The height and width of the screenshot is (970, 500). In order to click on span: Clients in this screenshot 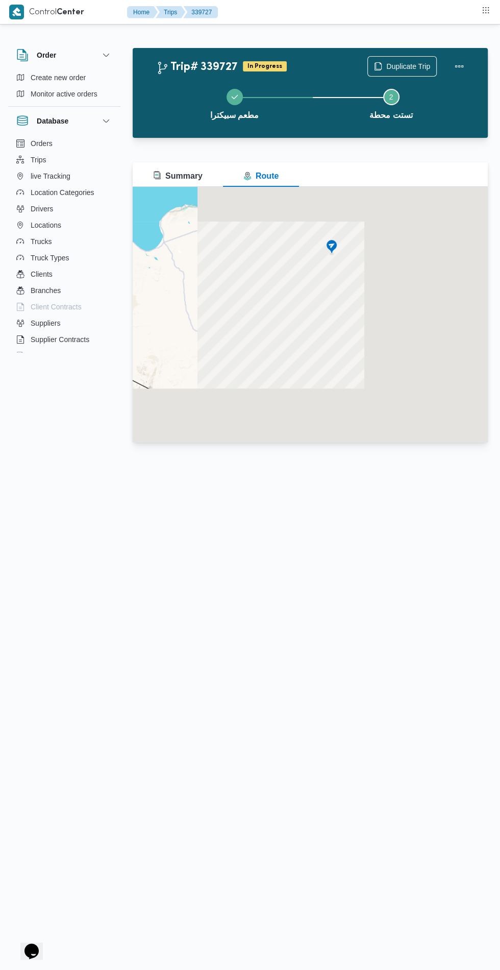, I will do `click(41, 274)`.